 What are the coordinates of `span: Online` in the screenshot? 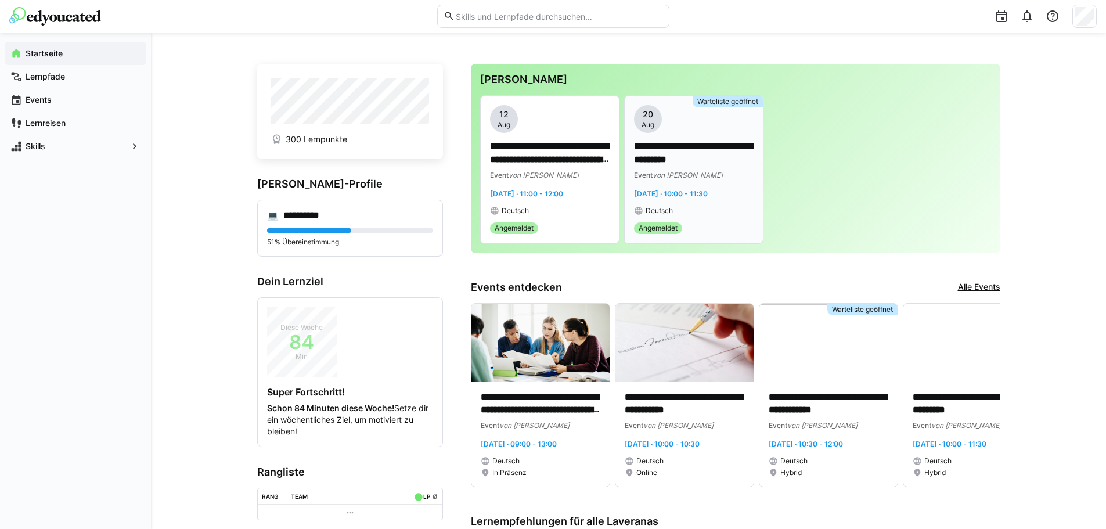 It's located at (647, 473).